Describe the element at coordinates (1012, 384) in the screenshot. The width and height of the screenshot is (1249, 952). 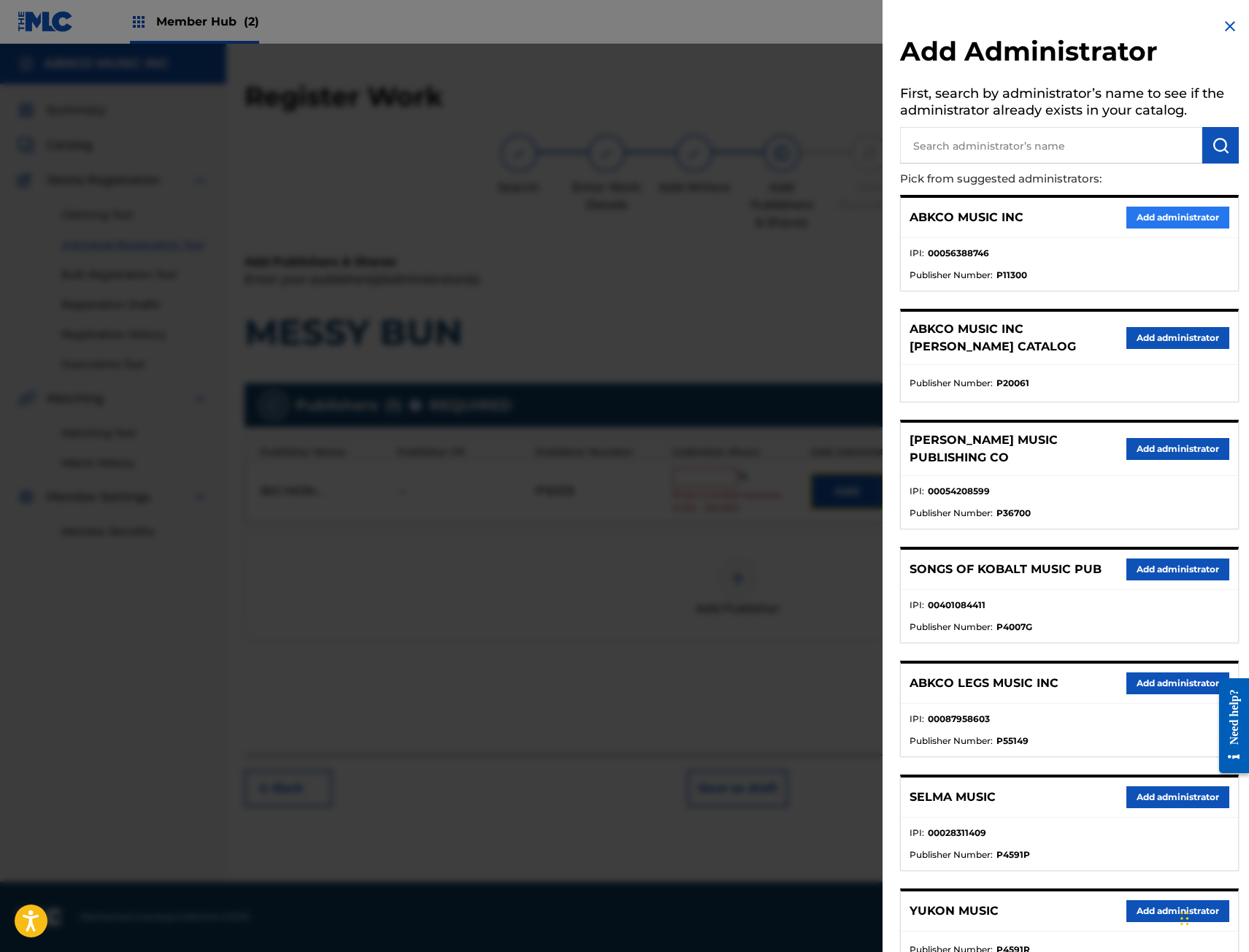
I see `strong: P20061` at that location.